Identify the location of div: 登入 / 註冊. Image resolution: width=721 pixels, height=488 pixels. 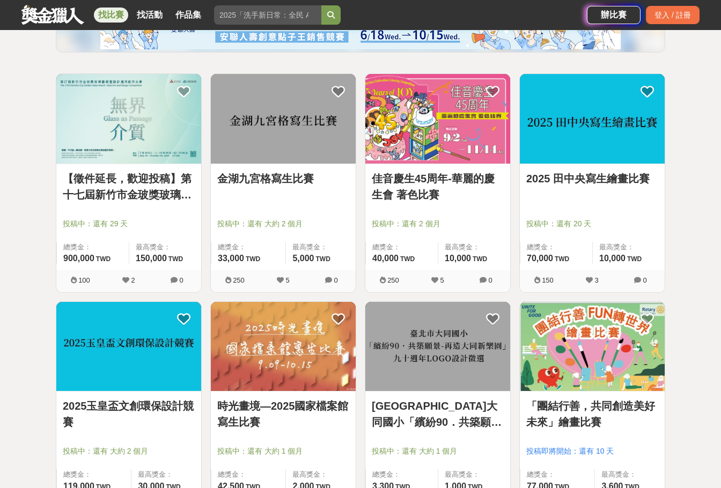
(672, 15).